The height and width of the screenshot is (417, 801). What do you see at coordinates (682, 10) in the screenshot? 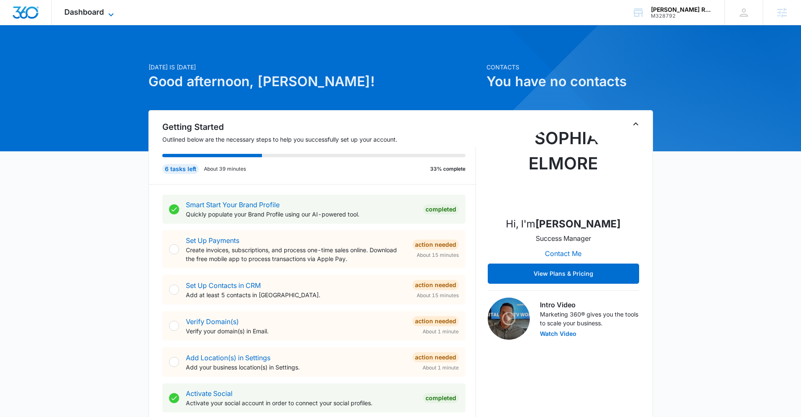
I see `div: account name` at bounding box center [682, 10].